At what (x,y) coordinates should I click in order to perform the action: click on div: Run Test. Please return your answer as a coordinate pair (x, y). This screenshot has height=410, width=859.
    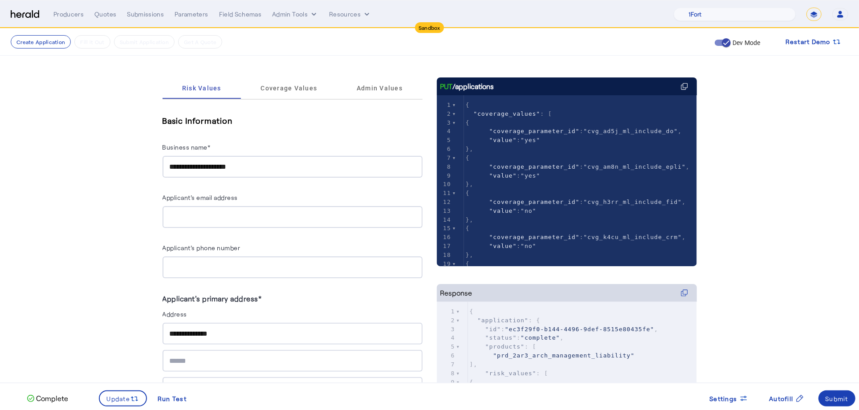
    Looking at the image, I should click on (172, 399).